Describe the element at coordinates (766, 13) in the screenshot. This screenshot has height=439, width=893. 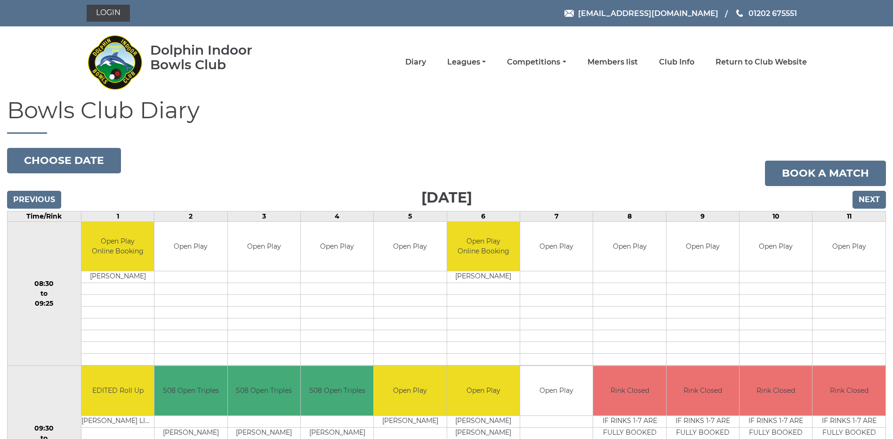
I see `a: Phone us 01202 675551` at that location.